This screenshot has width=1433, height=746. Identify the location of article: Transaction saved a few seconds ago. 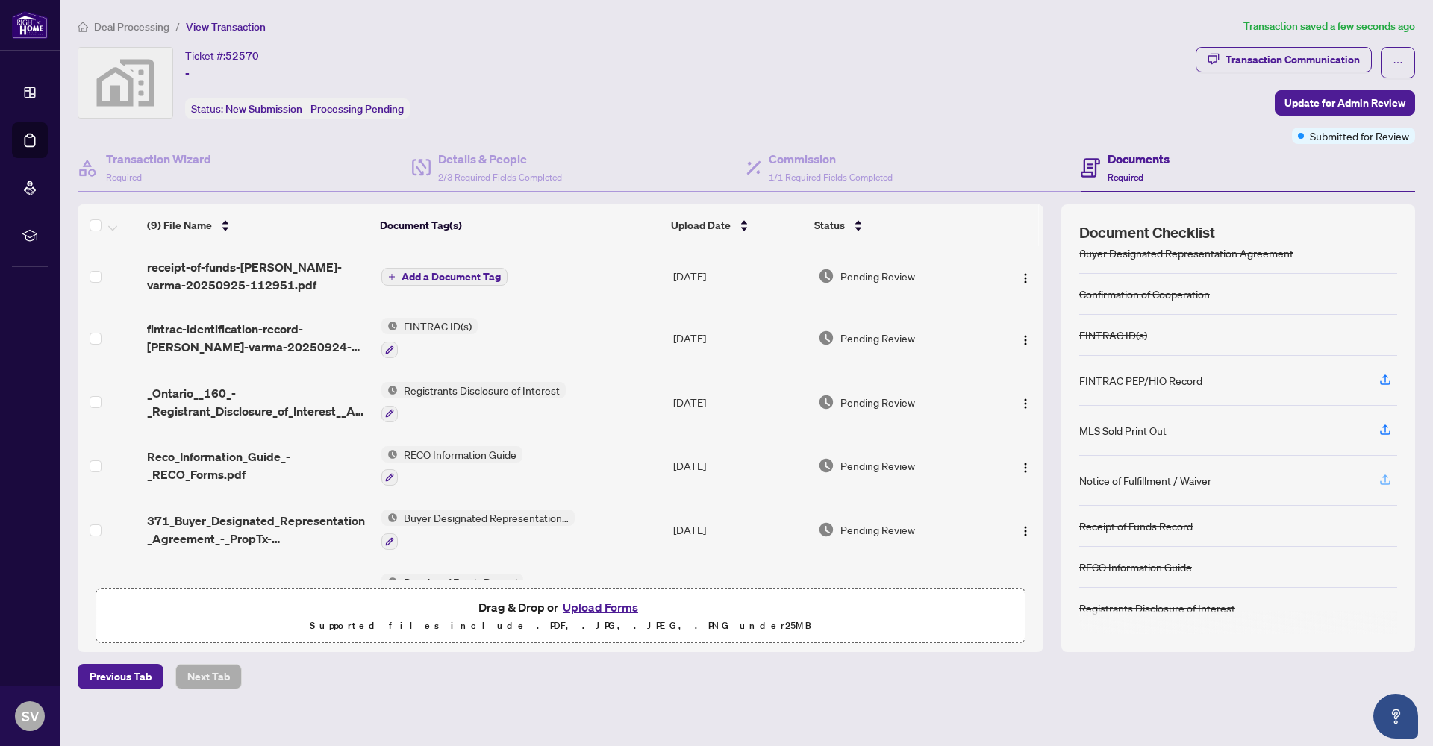
(1329, 26).